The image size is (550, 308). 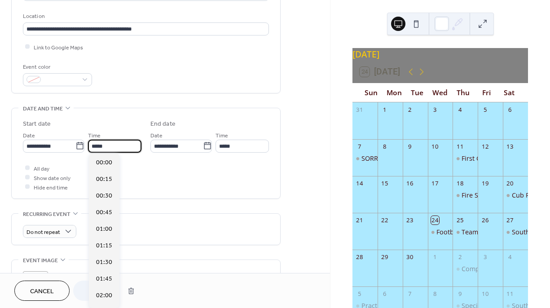 What do you see at coordinates (385, 257) in the screenshot?
I see `div: 29` at bounding box center [385, 257].